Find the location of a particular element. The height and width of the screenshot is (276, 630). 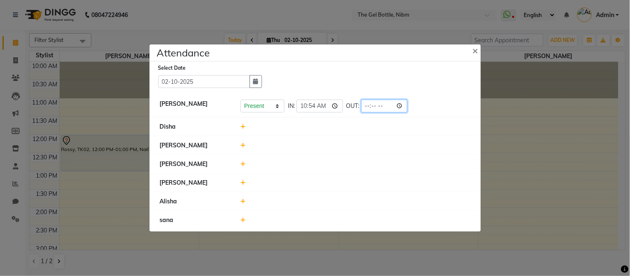

button: Close is located at coordinates (476, 50).